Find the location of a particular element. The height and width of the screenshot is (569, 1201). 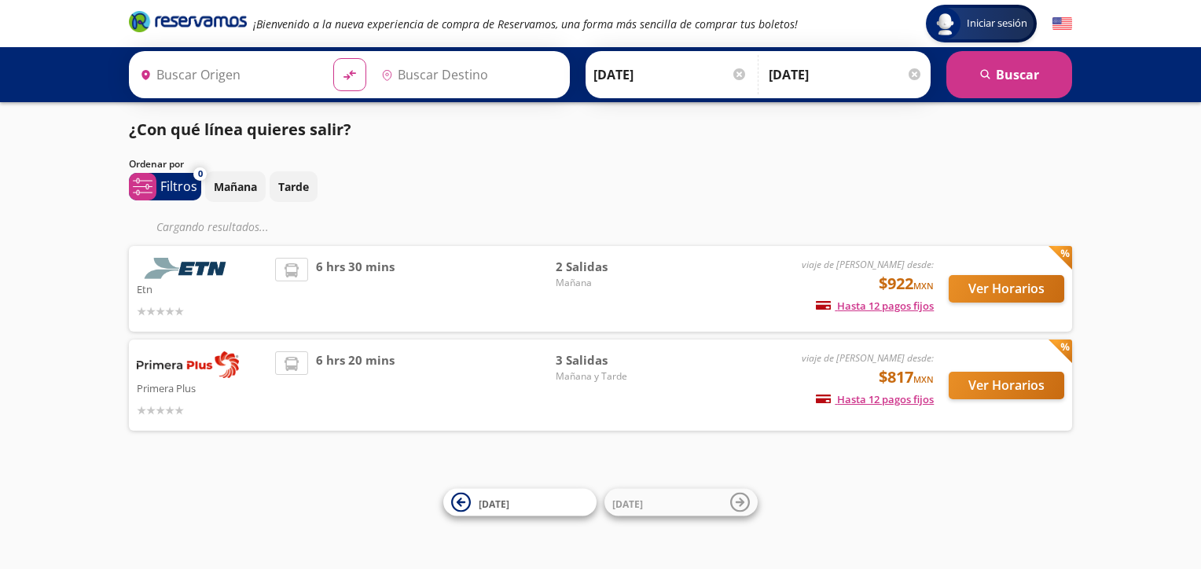

button: Tarde is located at coordinates (293, 186).